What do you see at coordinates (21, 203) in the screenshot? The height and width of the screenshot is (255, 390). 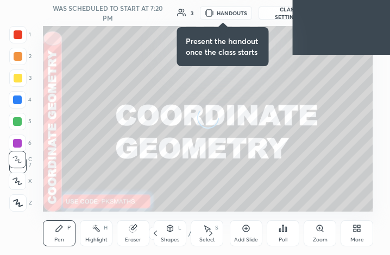 I see `div: Z` at bounding box center [21, 203].